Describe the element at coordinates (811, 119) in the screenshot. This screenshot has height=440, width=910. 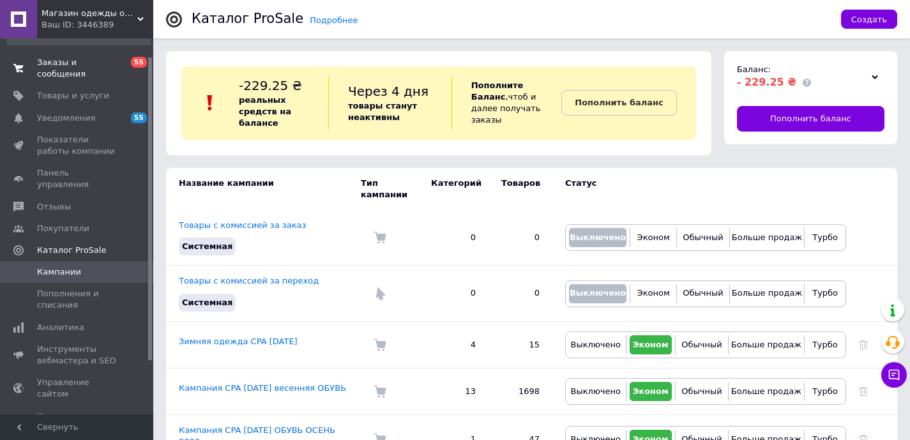
I see `span: Пополнить баланс` at that location.